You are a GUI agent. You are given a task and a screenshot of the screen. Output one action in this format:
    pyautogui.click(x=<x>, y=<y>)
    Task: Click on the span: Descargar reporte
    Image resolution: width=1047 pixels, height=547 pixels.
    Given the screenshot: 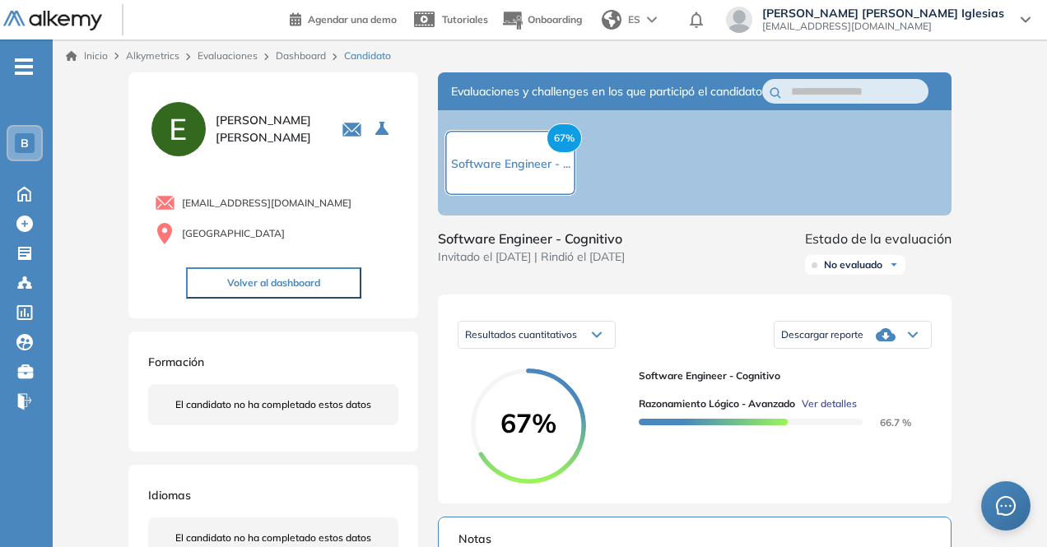 What is the action you would take?
    pyautogui.click(x=822, y=335)
    